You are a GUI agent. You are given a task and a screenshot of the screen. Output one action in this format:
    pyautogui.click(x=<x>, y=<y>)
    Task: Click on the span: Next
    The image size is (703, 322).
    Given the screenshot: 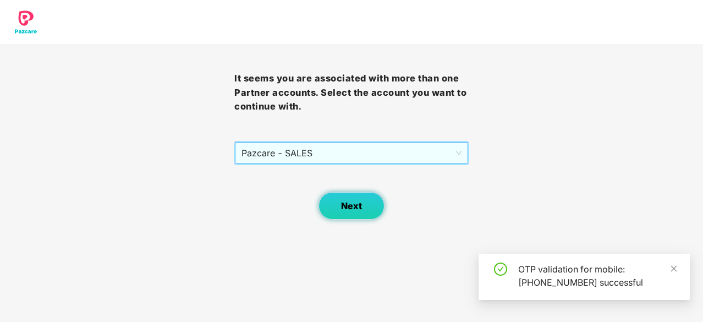 What is the action you would take?
    pyautogui.click(x=352, y=206)
    